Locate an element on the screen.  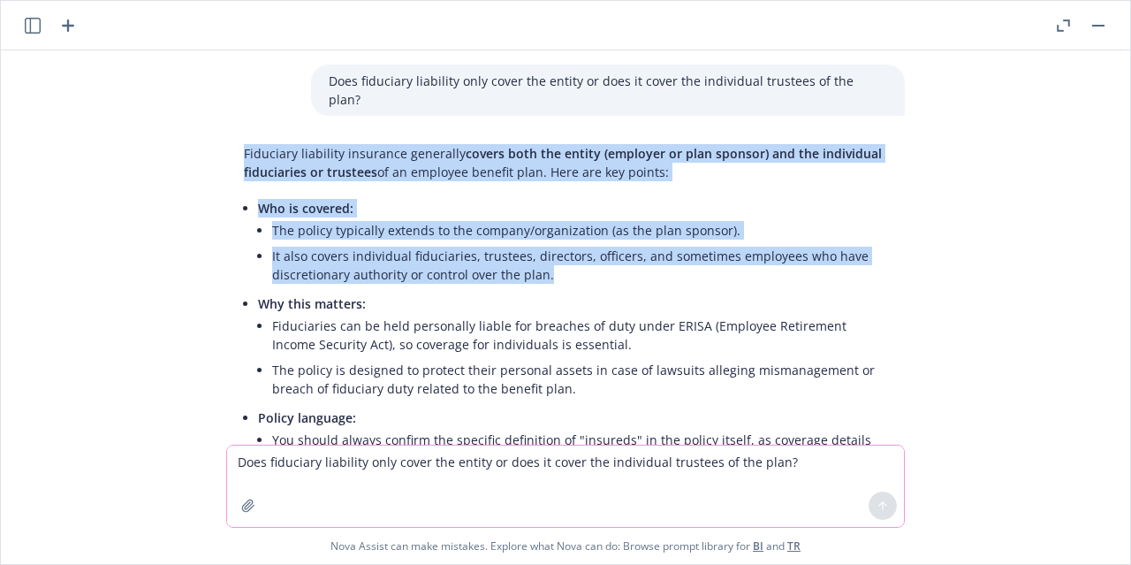
span: Why this matters: is located at coordinates (312, 303).